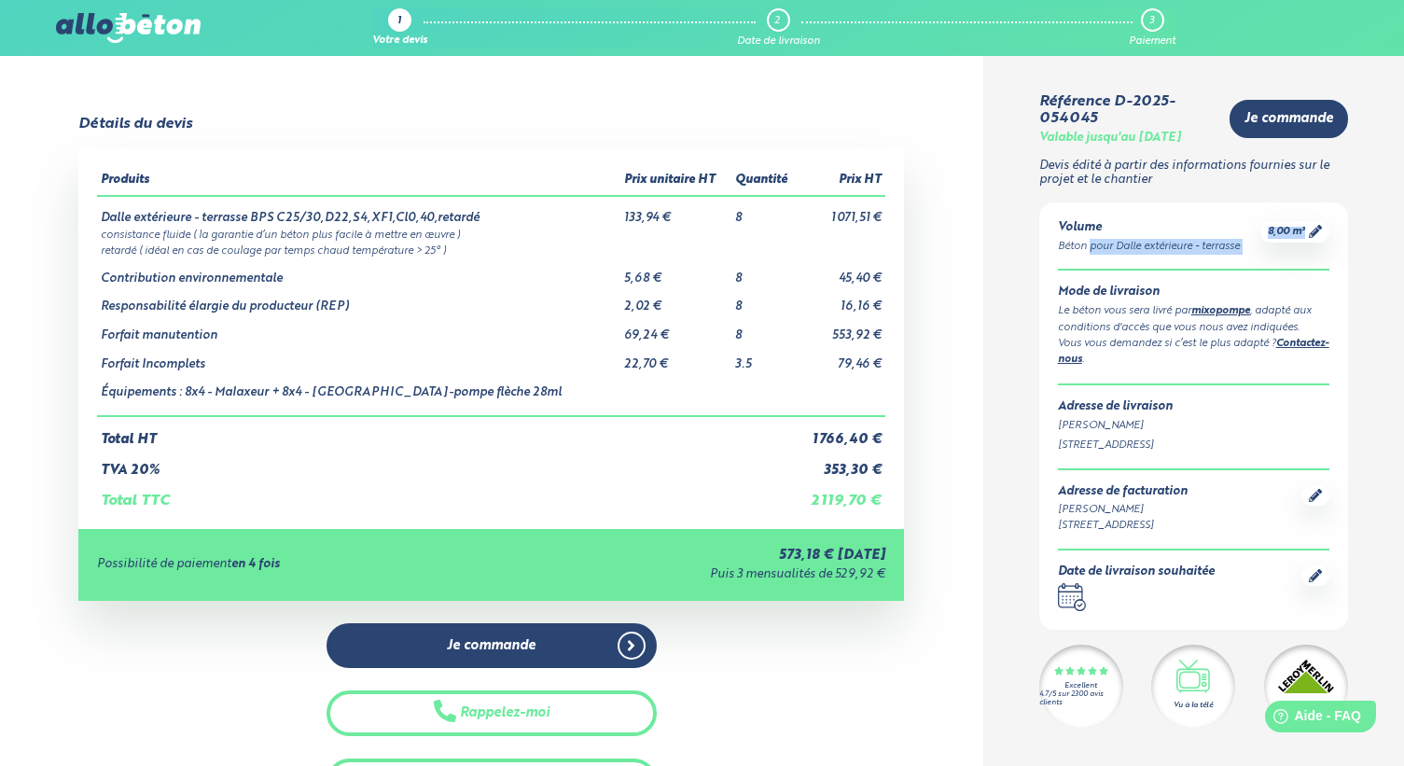 The image size is (1404, 766). I want to click on td: 69,24 €, so click(676, 328).